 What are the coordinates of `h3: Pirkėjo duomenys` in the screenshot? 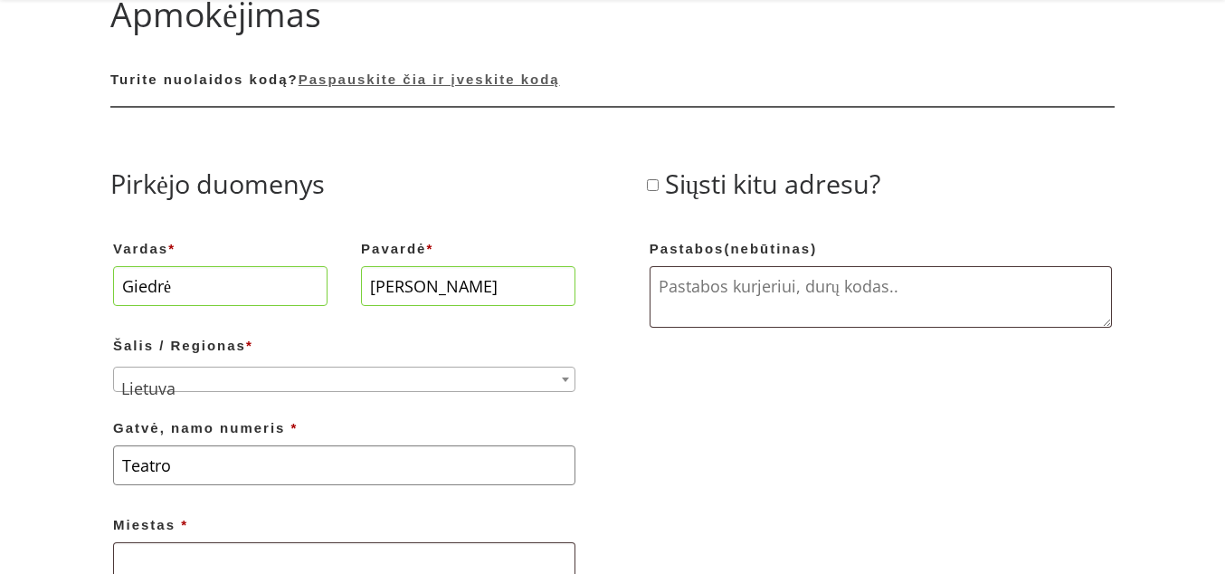 It's located at (344, 184).